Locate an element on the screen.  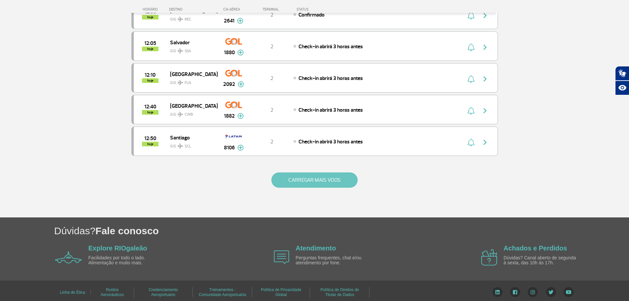
span: 2025-09-28 12:50:00 is located at coordinates (150, 138).